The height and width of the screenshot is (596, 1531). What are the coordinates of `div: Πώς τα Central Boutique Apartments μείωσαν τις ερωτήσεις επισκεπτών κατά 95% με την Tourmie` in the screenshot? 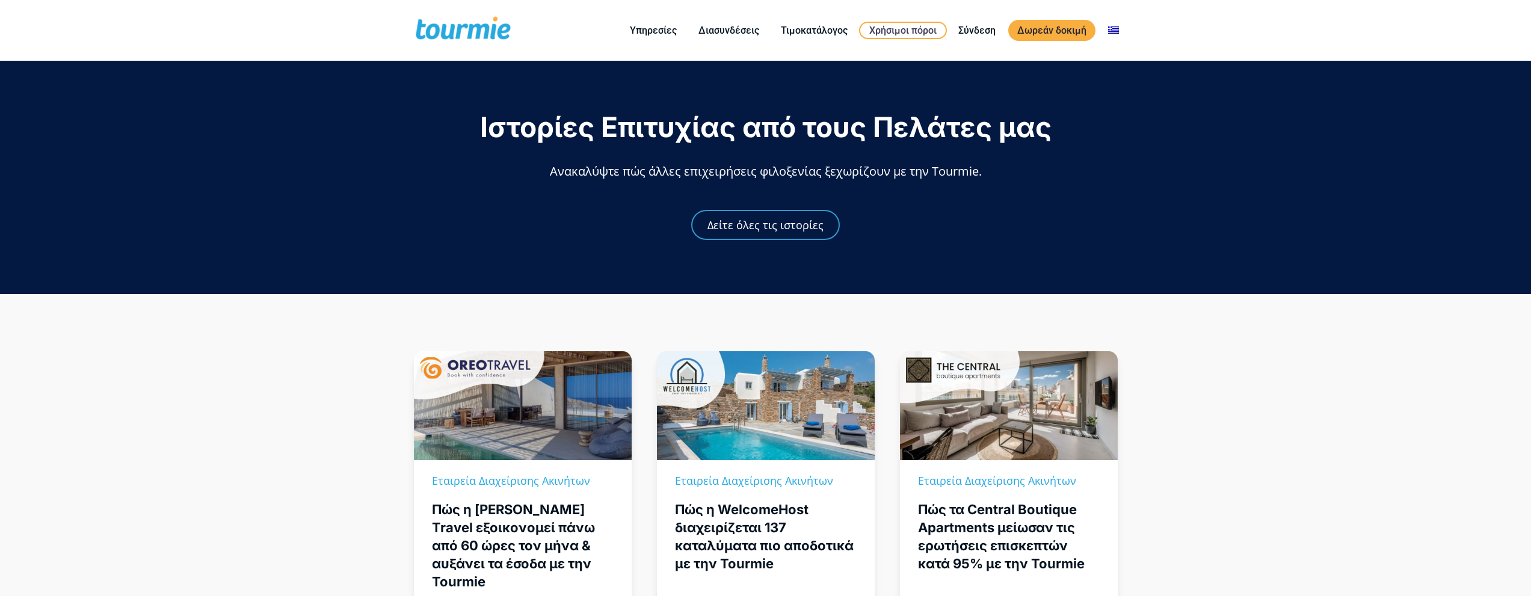 It's located at (1009, 537).